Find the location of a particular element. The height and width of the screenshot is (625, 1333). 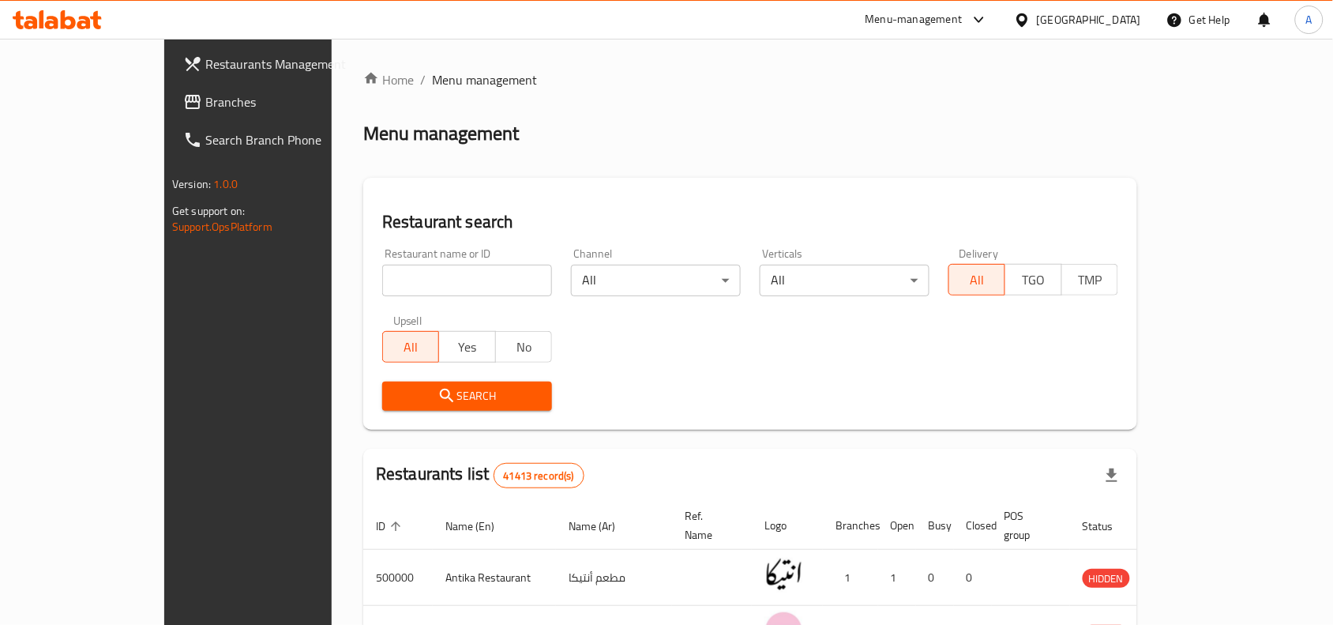

th: Logo is located at coordinates (787, 525).